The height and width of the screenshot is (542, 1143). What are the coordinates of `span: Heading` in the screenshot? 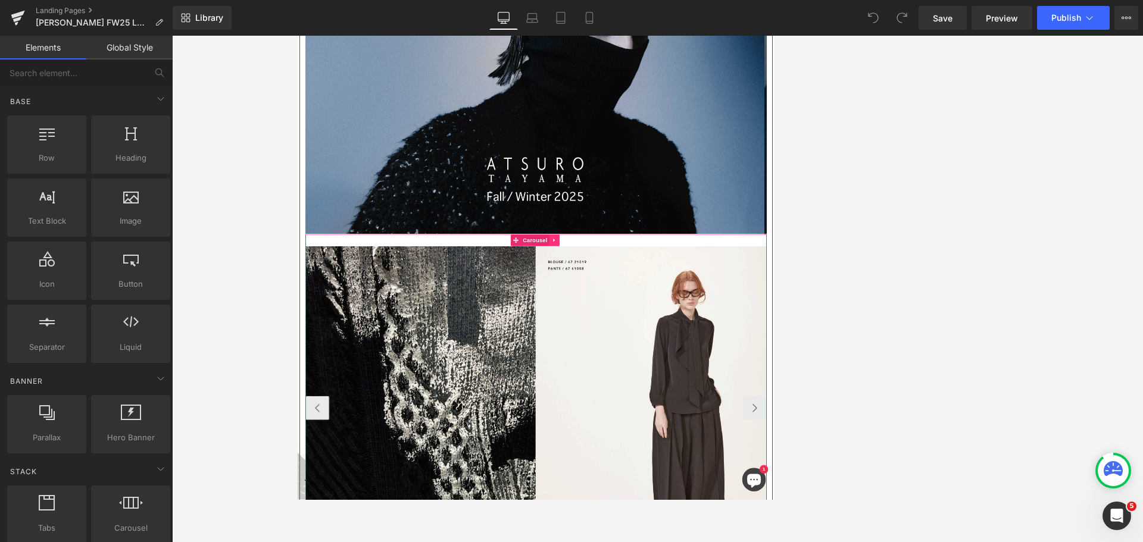 It's located at (130, 158).